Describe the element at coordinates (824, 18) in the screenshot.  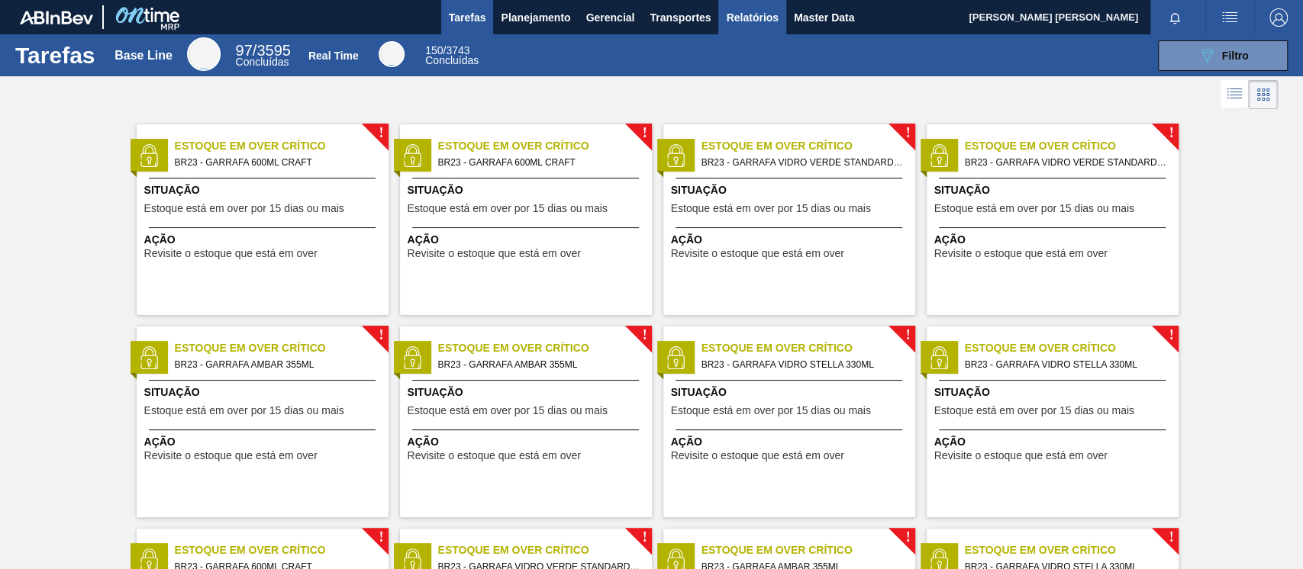
I see `span: Master Data` at that location.